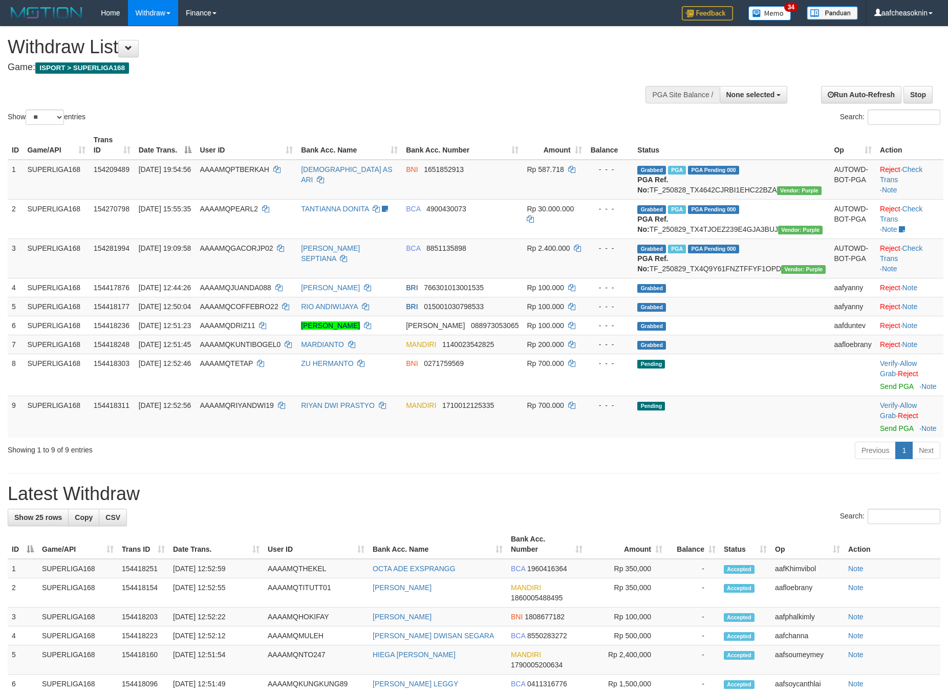 This screenshot has height=693, width=948. Describe the element at coordinates (143, 568) in the screenshot. I see `td: 154418251` at that location.